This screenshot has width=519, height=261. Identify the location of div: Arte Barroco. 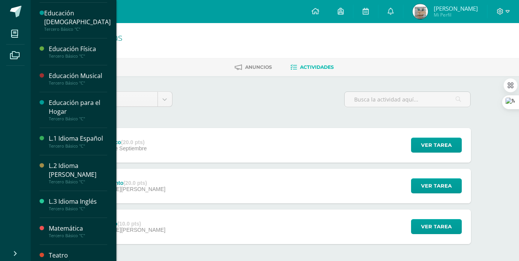
(117, 142).